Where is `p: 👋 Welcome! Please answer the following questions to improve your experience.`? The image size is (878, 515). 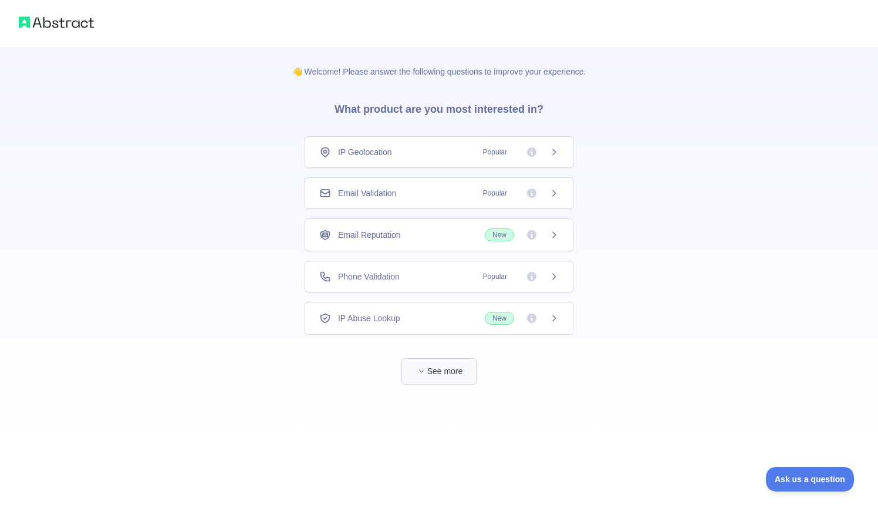 p: 👋 Welcome! Please answer the following questions to improve your experience. is located at coordinates (439, 62).